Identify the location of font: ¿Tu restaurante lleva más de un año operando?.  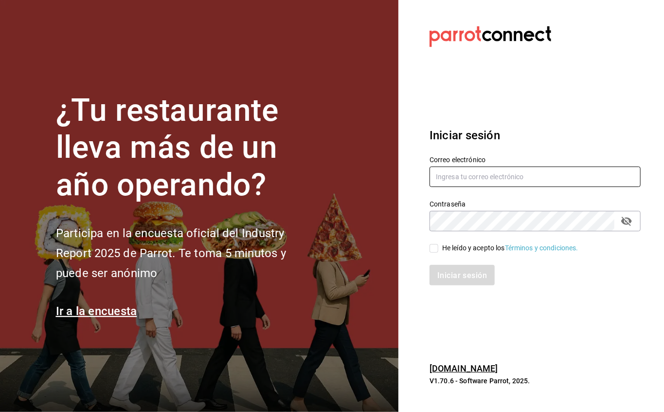
(167, 147).